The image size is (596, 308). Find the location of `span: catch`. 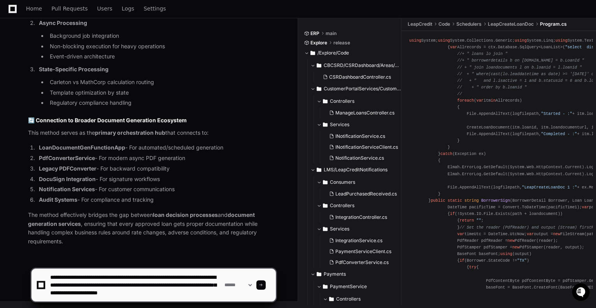

span: catch is located at coordinates (446, 154).